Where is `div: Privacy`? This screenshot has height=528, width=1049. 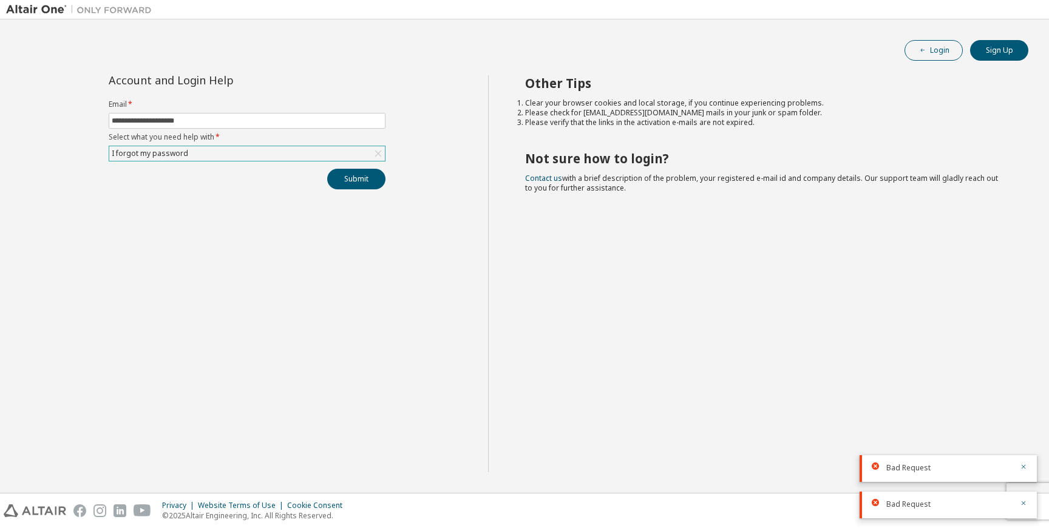
div: Privacy is located at coordinates (180, 506).